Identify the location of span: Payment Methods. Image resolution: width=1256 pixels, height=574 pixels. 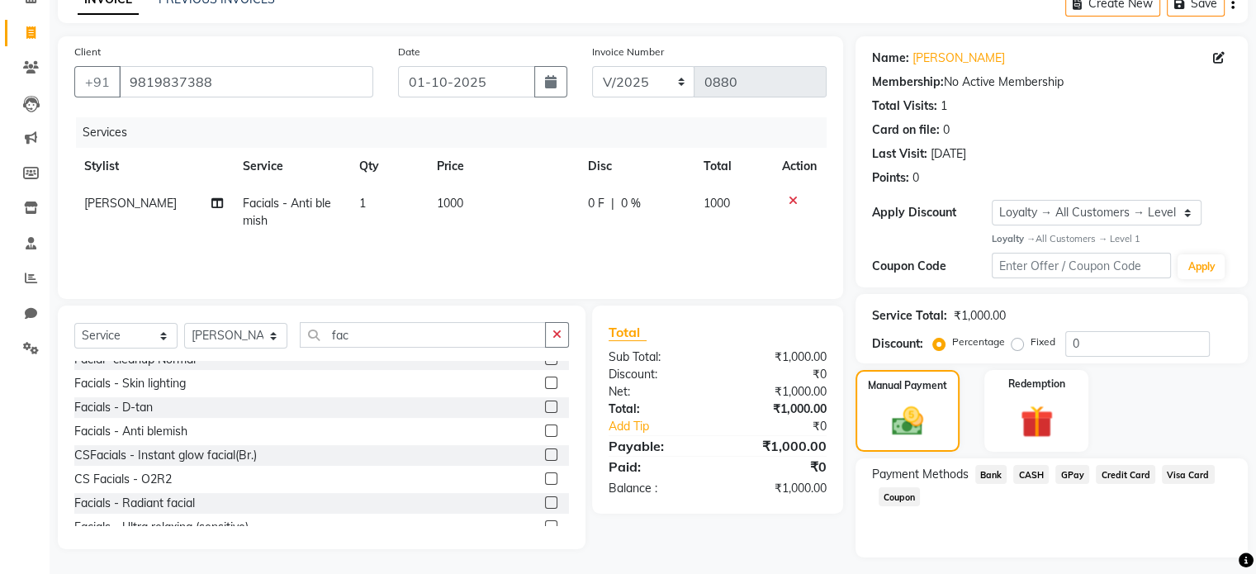
(920, 474).